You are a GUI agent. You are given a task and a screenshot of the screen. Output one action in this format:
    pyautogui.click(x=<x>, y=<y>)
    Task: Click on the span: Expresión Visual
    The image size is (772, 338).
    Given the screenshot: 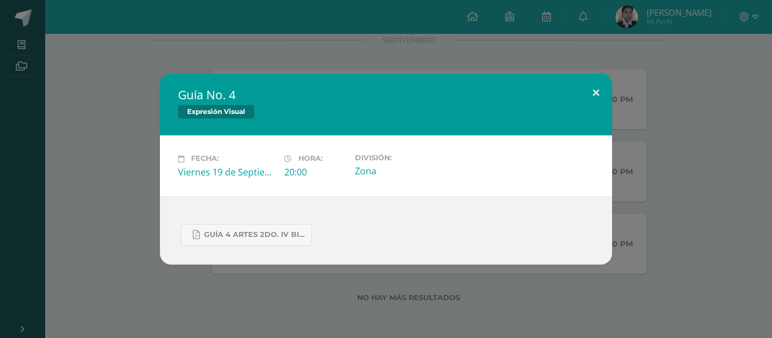 What is the action you would take?
    pyautogui.click(x=216, y=112)
    